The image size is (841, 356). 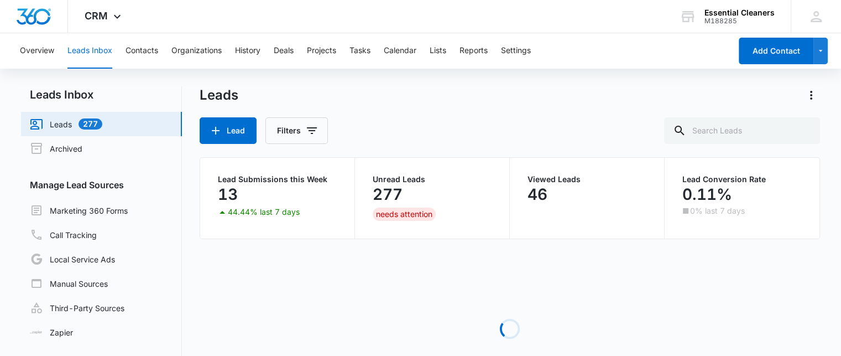 I want to click on p: Lead Conversion Rate, so click(x=742, y=179).